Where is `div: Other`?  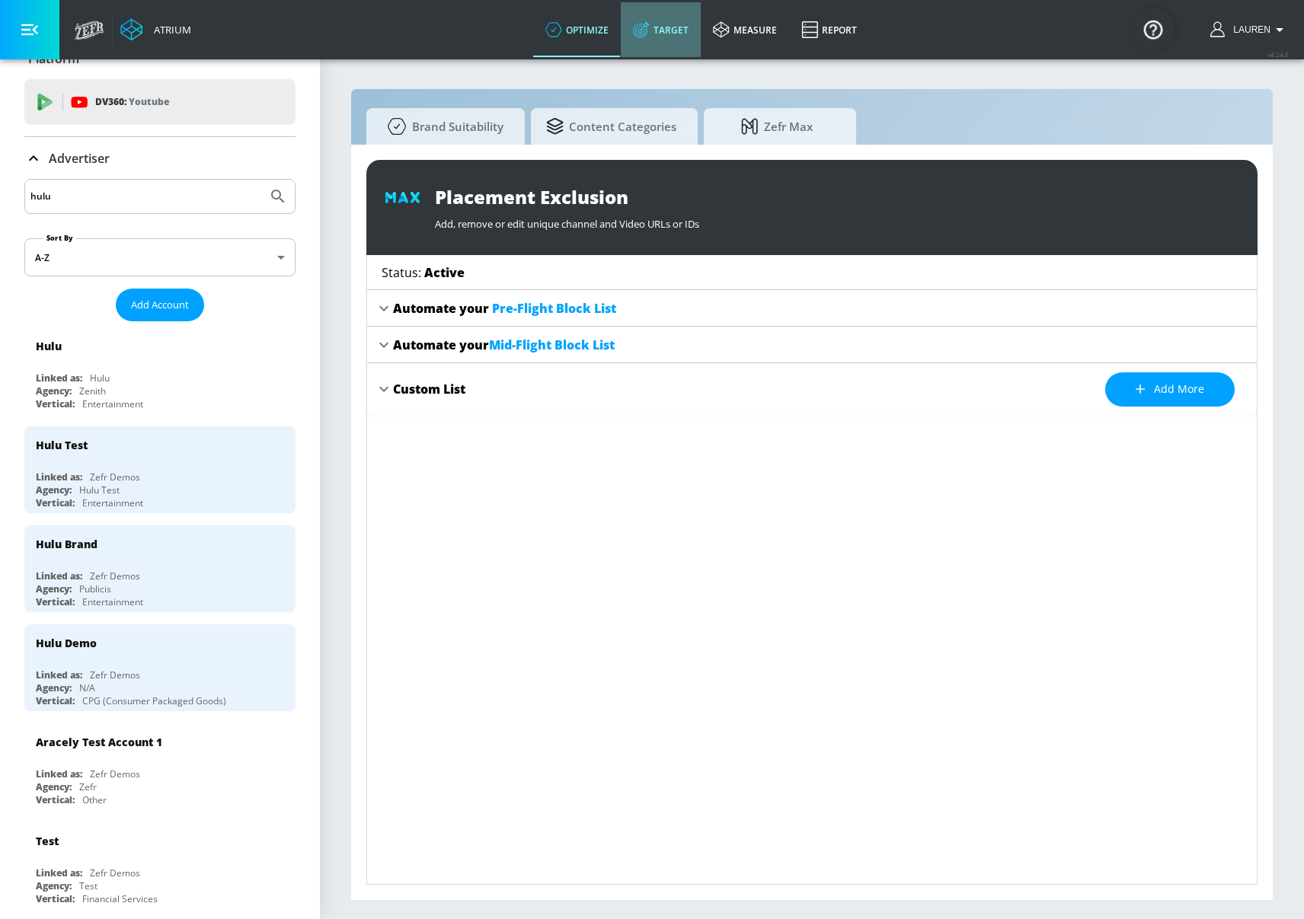 div: Other is located at coordinates (94, 800).